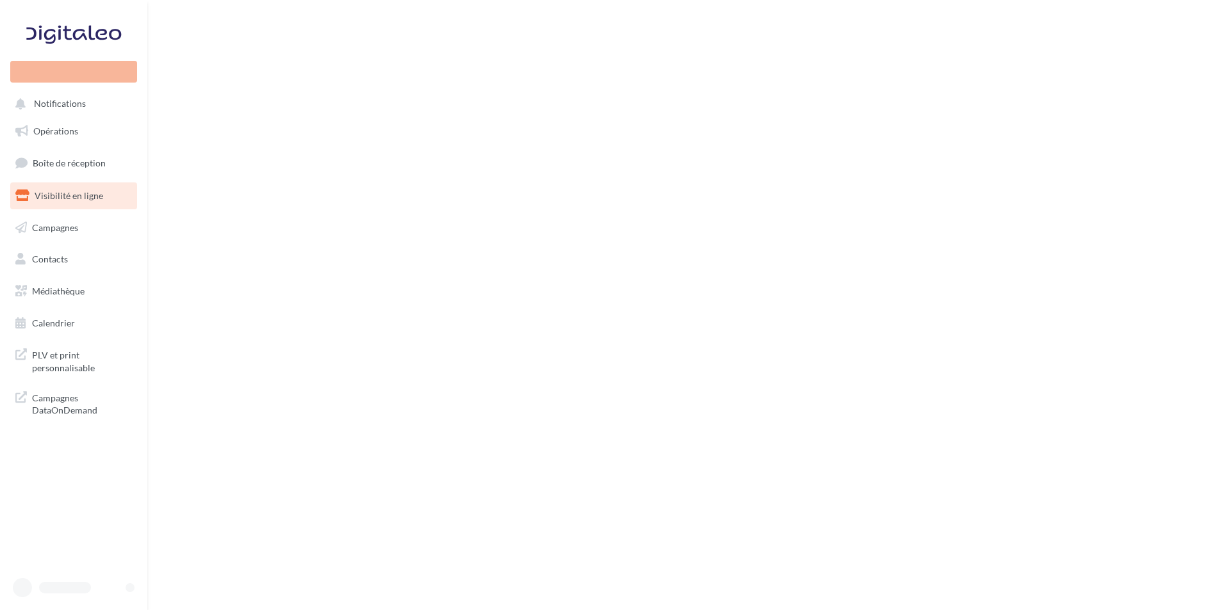  Describe the element at coordinates (56, 131) in the screenshot. I see `span: Opérations` at that location.